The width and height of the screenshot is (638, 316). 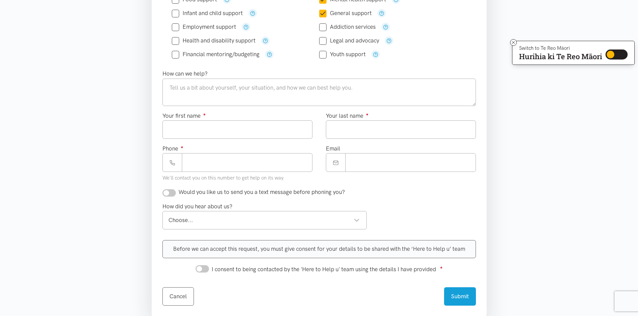 What do you see at coordinates (319, 249) in the screenshot?
I see `div: Before we can accept this request, you must give consent for your details to be shared with the ‘...` at bounding box center [319, 249].